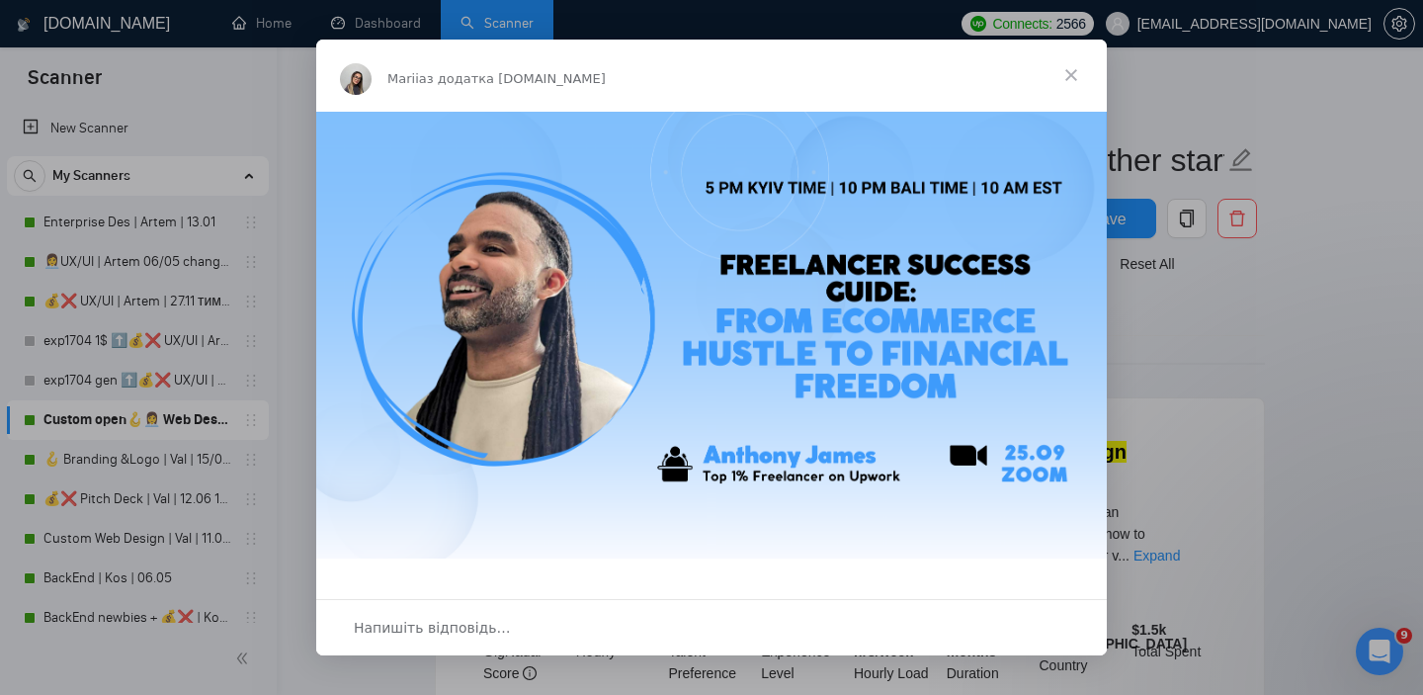 This screenshot has height=695, width=1423. I want to click on span: Закрити, so click(1071, 75).